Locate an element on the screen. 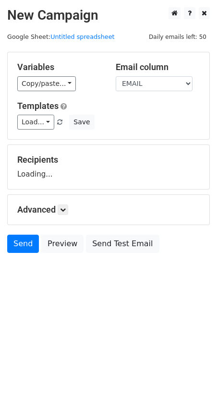 Image resolution: width=217 pixels, height=394 pixels. small: Google Sheet: is located at coordinates (61, 36).